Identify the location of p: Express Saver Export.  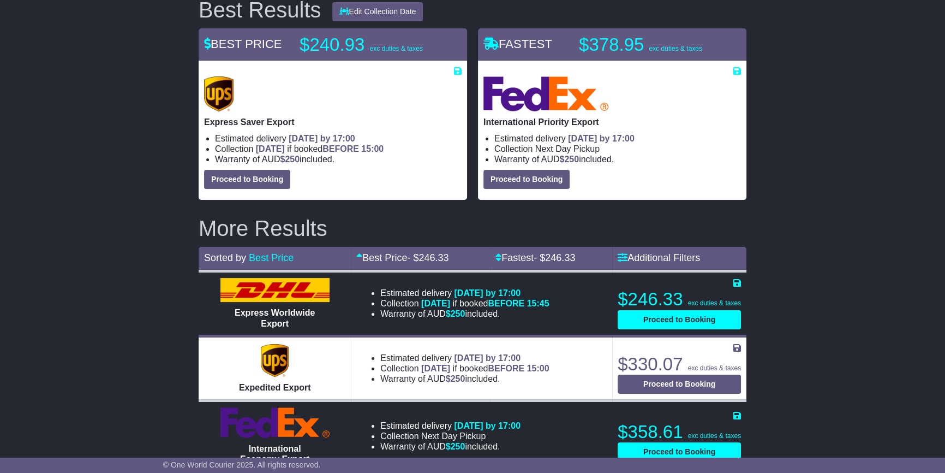
(333, 122).